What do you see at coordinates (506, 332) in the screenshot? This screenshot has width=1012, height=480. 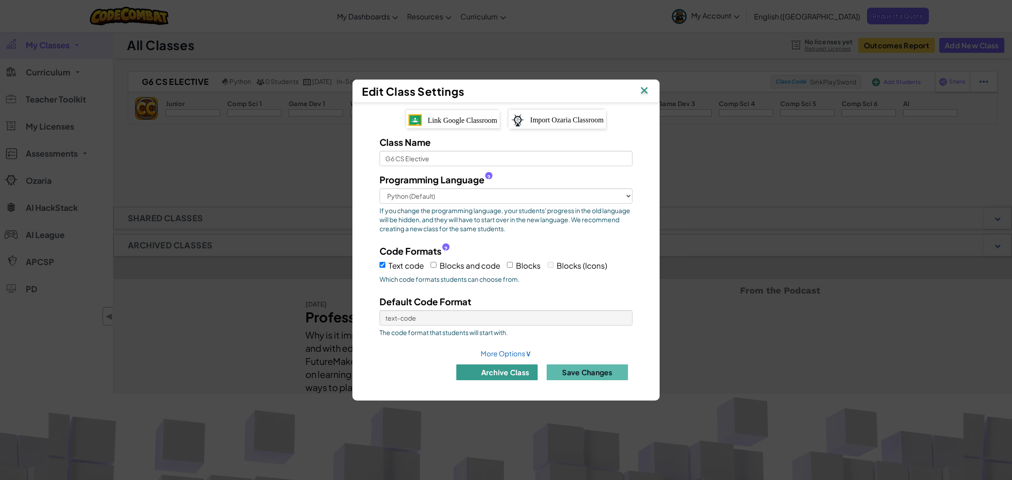 I see `span: The code format that students will start with.` at bounding box center [506, 332].